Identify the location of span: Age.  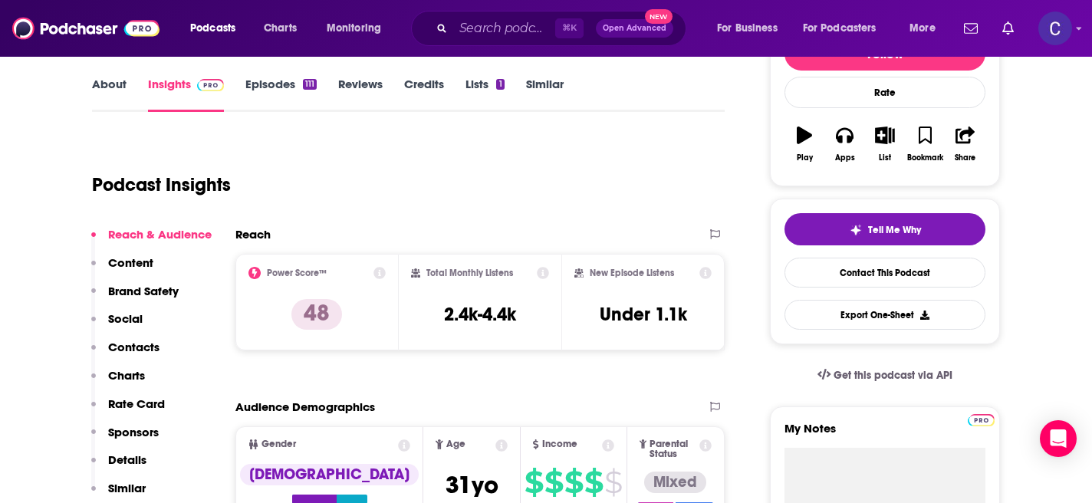
(456, 444).